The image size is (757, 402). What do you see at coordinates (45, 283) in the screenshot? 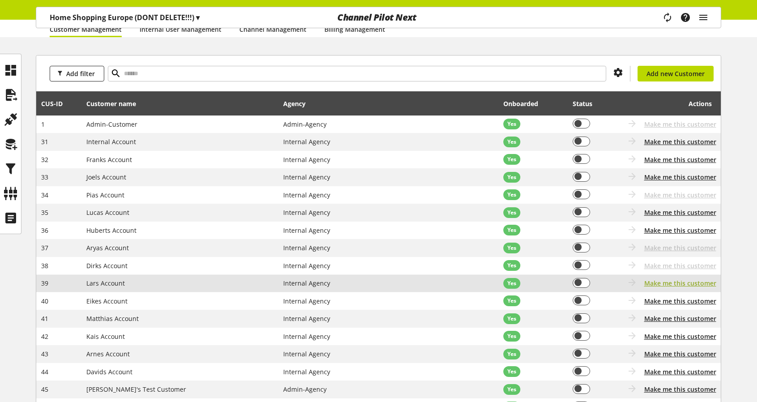
I see `span: 39` at bounding box center [45, 283].